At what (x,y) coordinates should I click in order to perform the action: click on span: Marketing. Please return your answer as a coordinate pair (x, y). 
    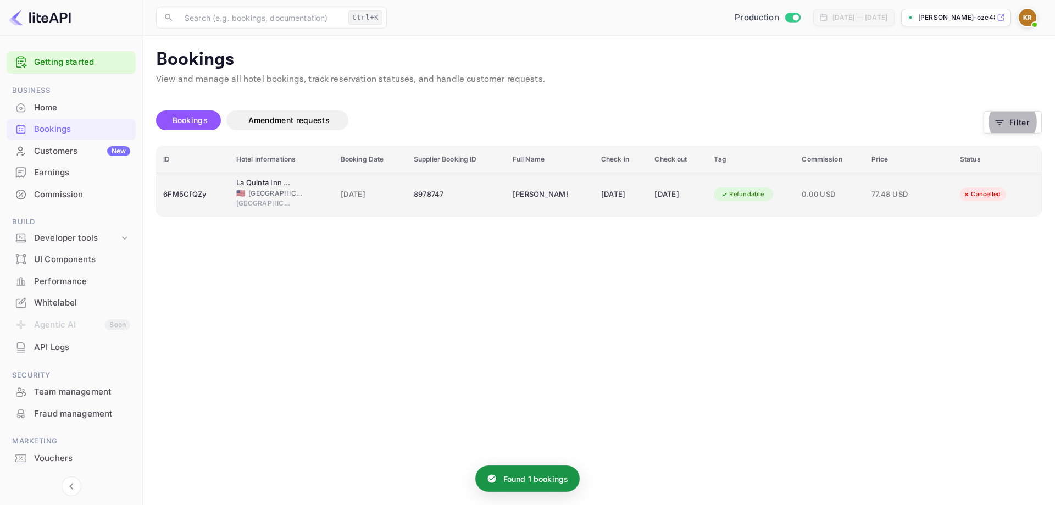
    Looking at the image, I should click on (71, 441).